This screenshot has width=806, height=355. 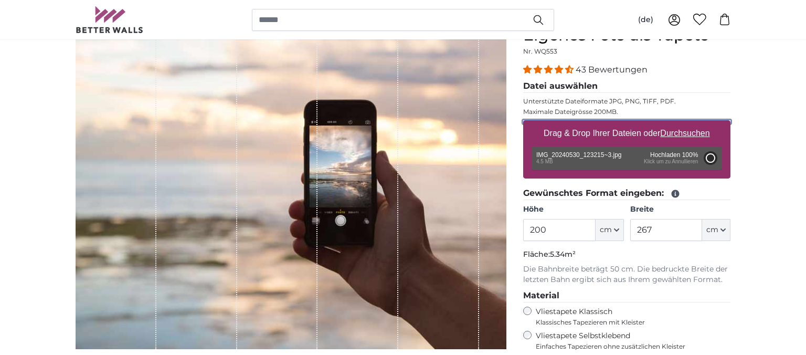 I want to click on label: Breite, so click(x=680, y=209).